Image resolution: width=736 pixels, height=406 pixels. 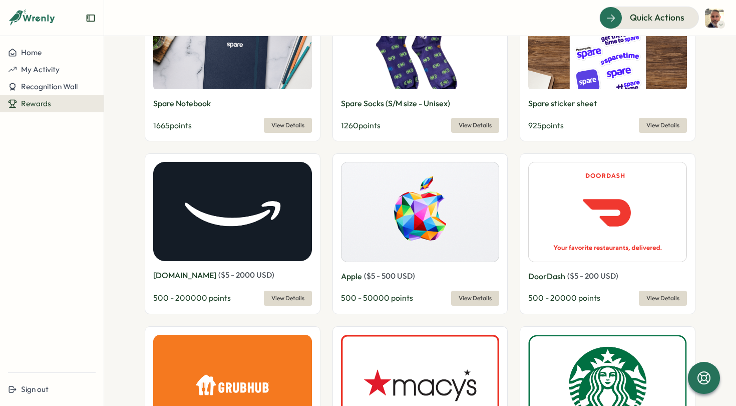 What do you see at coordinates (182, 103) in the screenshot?
I see `p: Spare Notebook` at bounding box center [182, 103].